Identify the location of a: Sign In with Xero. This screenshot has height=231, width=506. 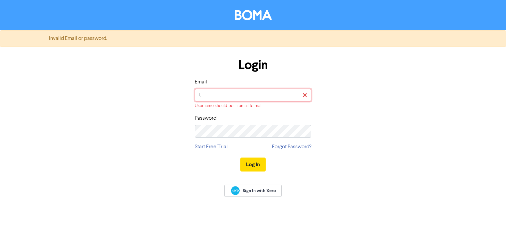
(253, 191).